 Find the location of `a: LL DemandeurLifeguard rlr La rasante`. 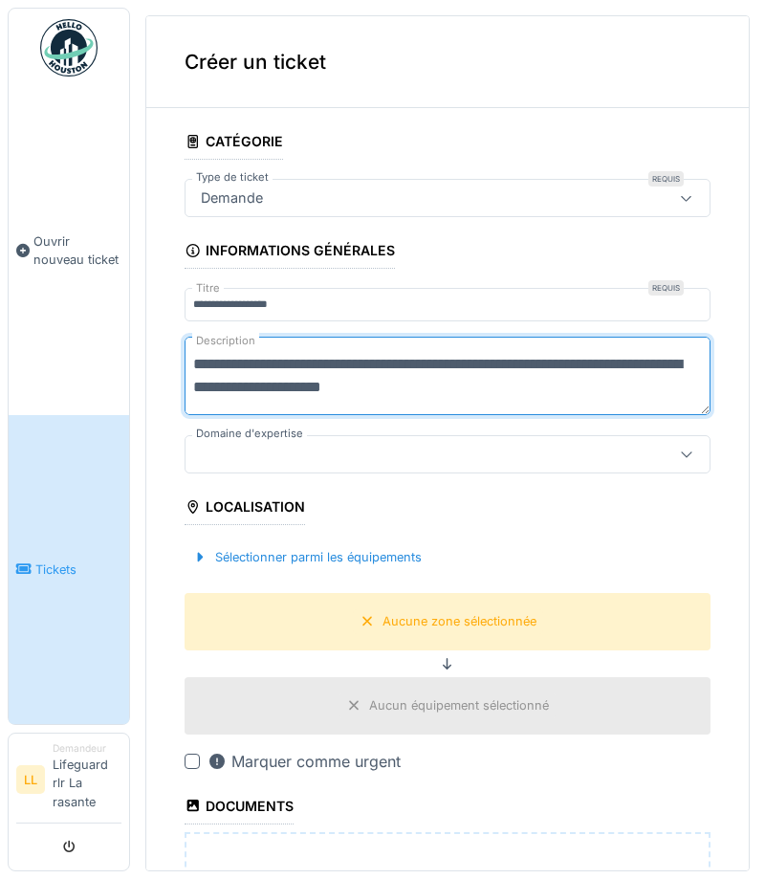

a: LL DemandeurLifeguard rlr La rasante is located at coordinates (69, 782).